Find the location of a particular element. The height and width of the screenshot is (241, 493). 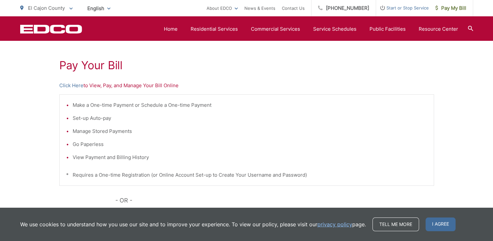

a: Residential Services is located at coordinates (214, 29).